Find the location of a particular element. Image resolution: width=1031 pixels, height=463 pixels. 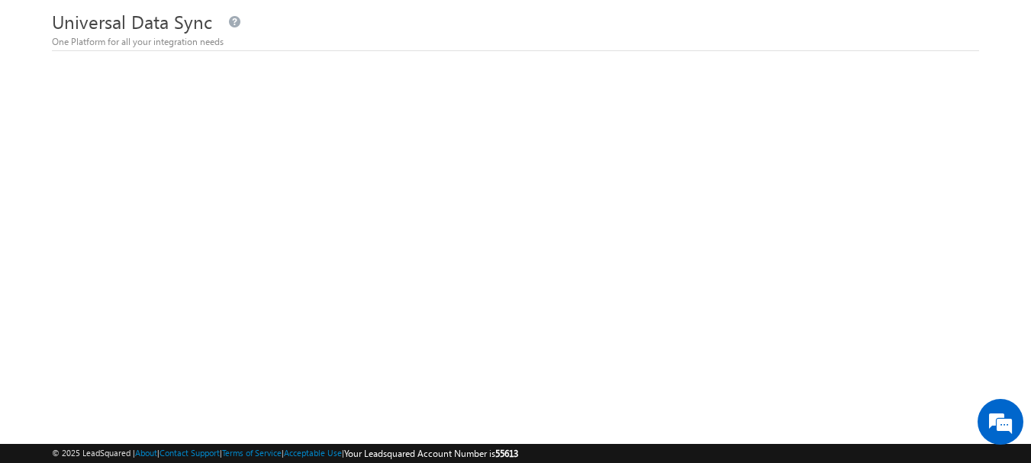

textarea: Type your message and hit 'Enter' is located at coordinates (149, 243).